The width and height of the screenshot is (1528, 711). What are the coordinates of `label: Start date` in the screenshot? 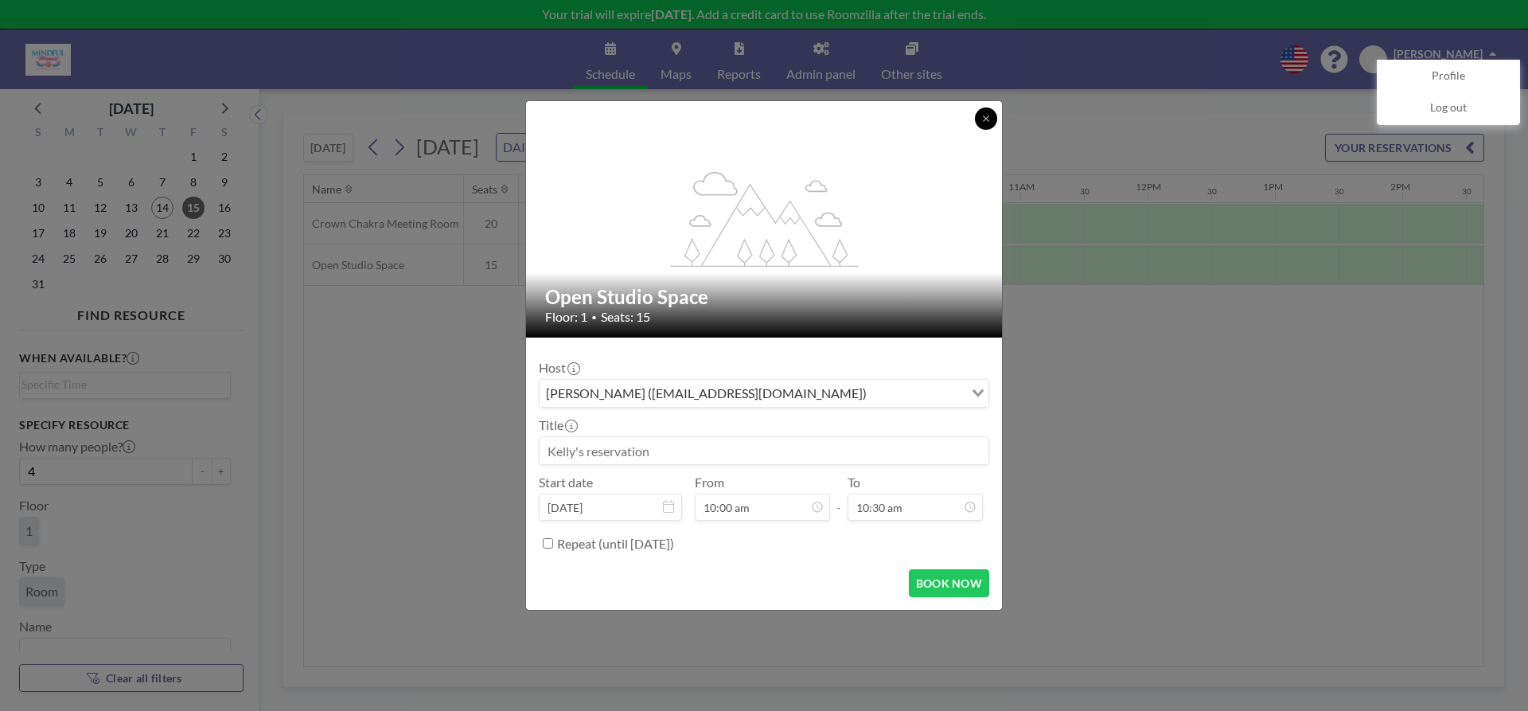 It's located at (566, 482).